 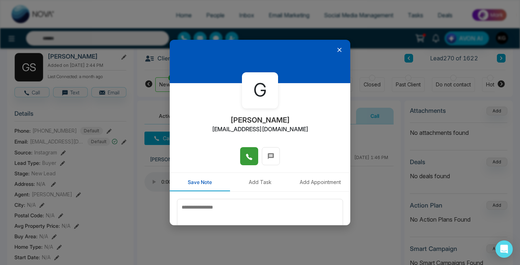 I want to click on div: Open Intercom Messenger, so click(x=504, y=249).